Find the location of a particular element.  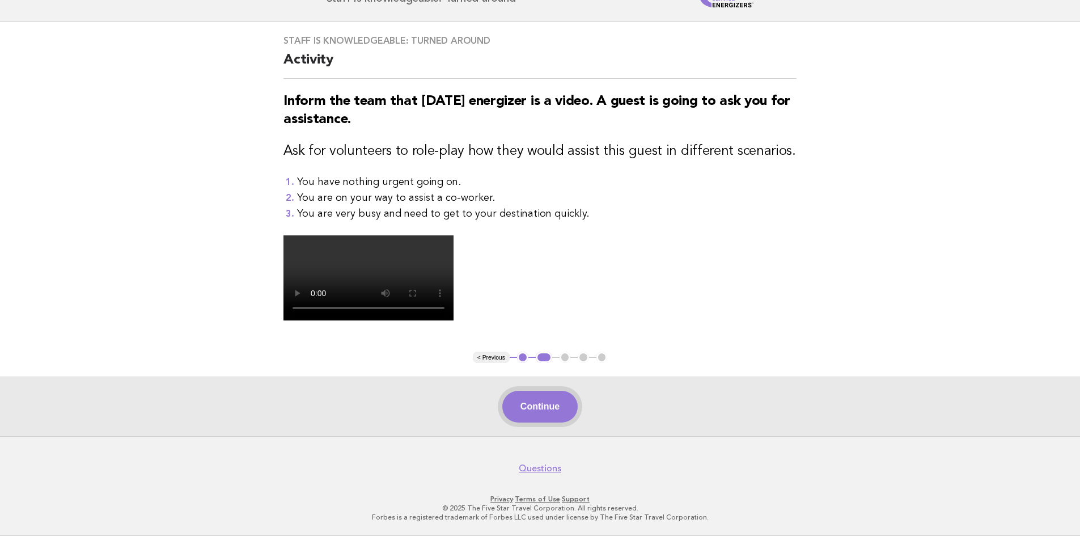

h2: Activity is located at coordinates (540, 65).